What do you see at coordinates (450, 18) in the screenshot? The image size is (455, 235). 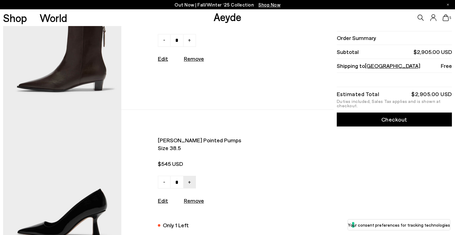 I see `span: 5` at bounding box center [450, 18].